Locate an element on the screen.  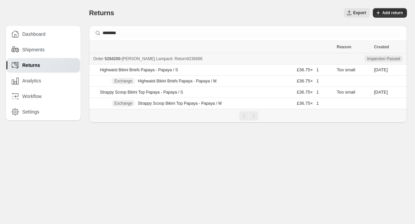
button: Add return is located at coordinates (390, 13).